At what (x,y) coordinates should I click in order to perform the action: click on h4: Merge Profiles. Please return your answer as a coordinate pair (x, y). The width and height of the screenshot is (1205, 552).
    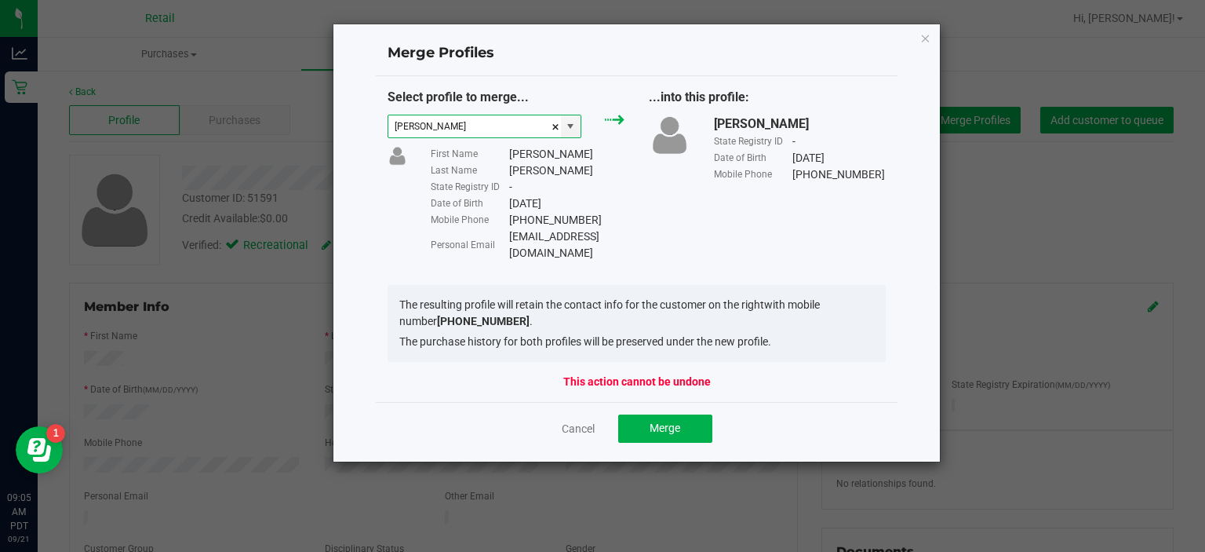
    Looking at the image, I should click on (637, 53).